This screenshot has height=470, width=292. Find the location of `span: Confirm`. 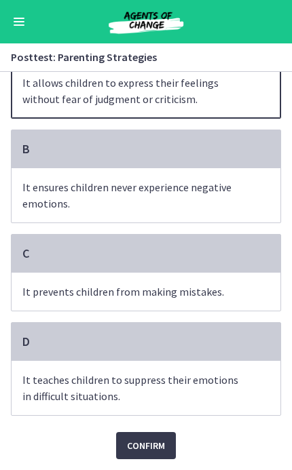

span: Confirm is located at coordinates (146, 446).